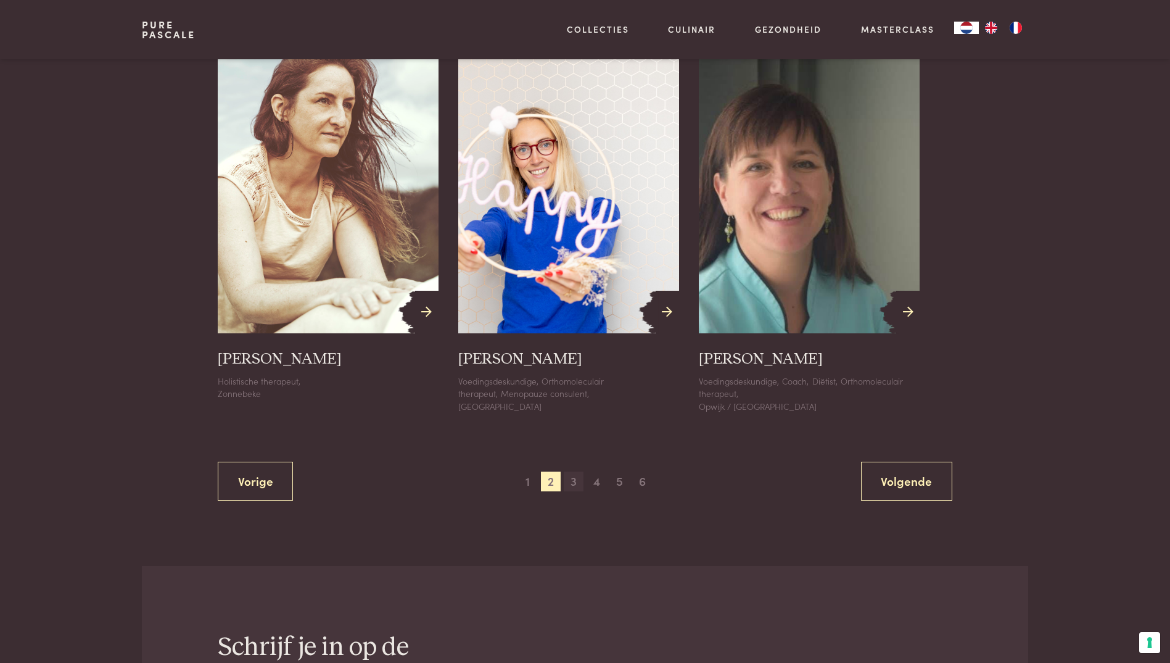  What do you see at coordinates (528, 481) in the screenshot?
I see `span: 1` at bounding box center [528, 481].